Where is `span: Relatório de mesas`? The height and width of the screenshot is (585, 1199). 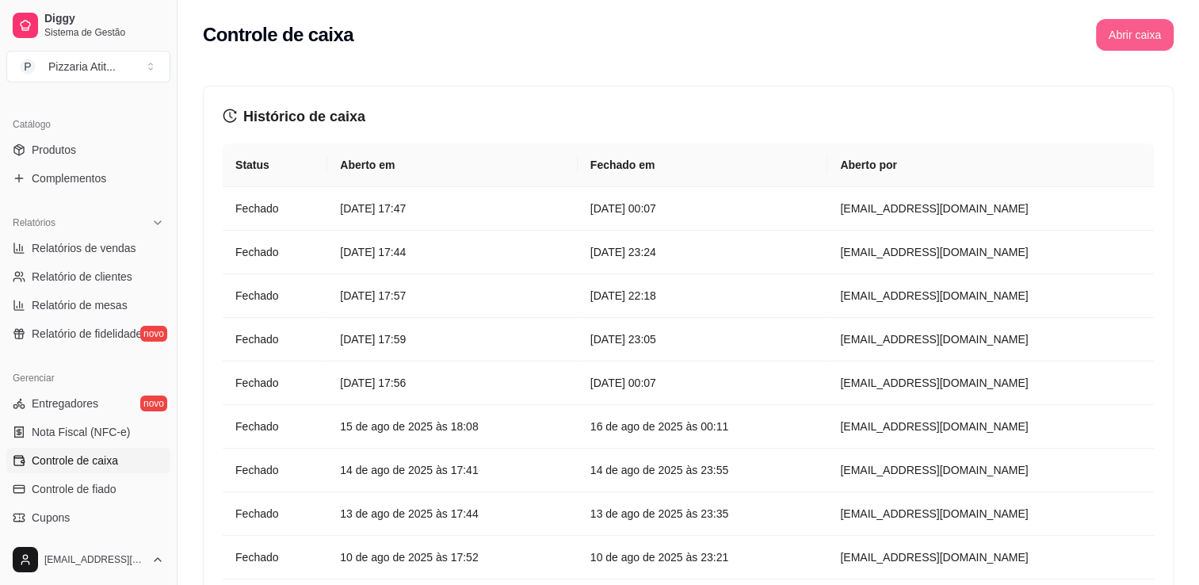
span: Relatório de mesas is located at coordinates (79, 305).